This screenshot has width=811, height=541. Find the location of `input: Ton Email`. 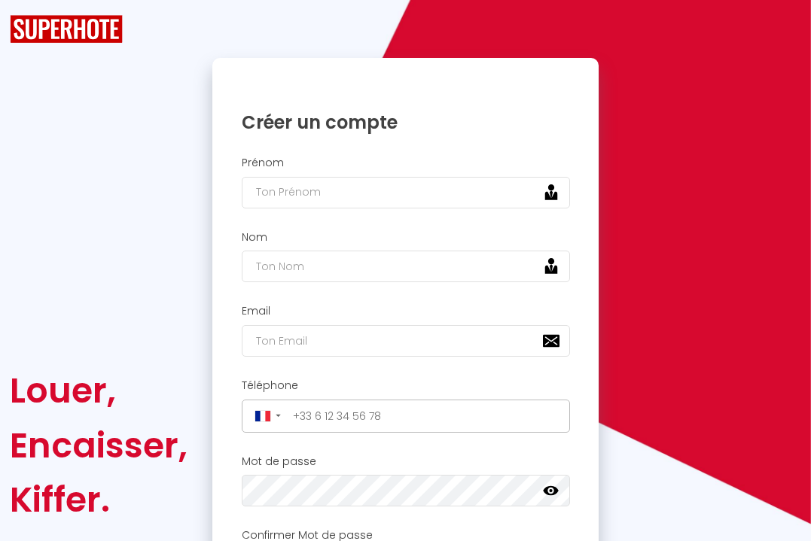

input: Ton Email is located at coordinates (406, 341).